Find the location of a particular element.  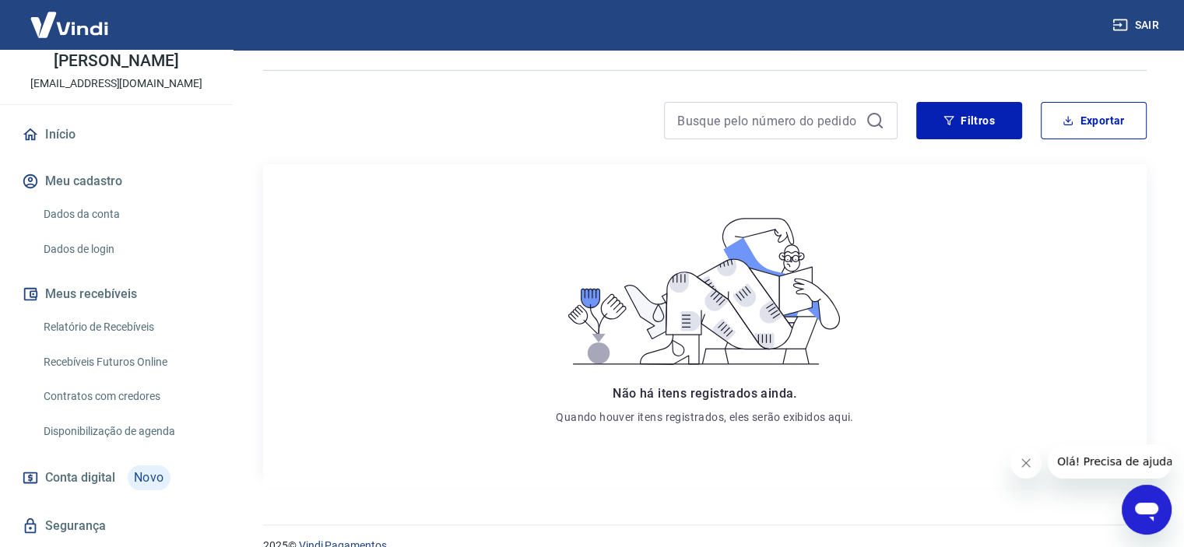

span: Olá! Precisa de ajuda? is located at coordinates (70, 17).